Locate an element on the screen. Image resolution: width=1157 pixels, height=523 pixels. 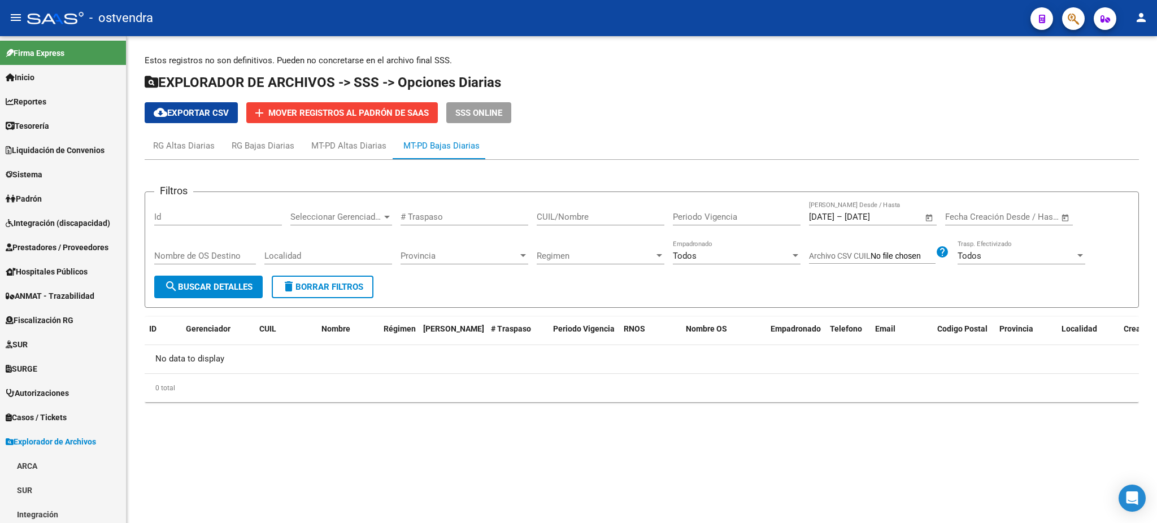
button: Borrar Filtros is located at coordinates (323, 287).